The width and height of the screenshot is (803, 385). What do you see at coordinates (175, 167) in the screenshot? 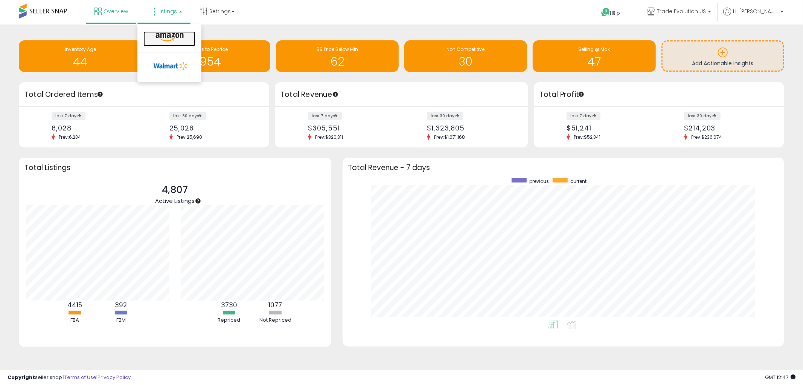
I see `h3: Total Listings` at bounding box center [175, 167].